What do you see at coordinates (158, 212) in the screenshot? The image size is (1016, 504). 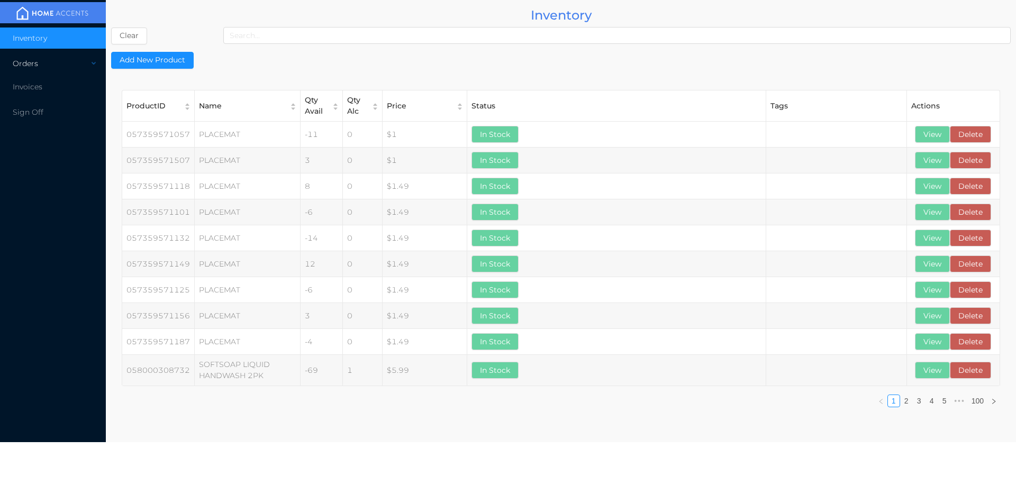 I see `td: 057359571101` at bounding box center [158, 212].